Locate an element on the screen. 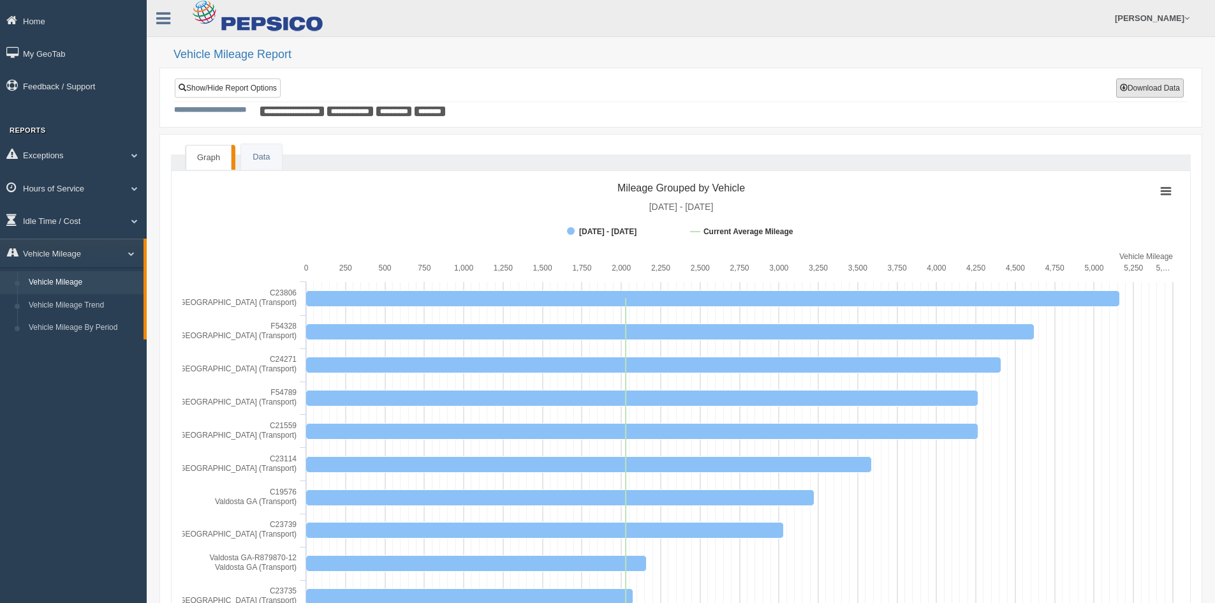  text: 5,250 is located at coordinates (1134, 268).